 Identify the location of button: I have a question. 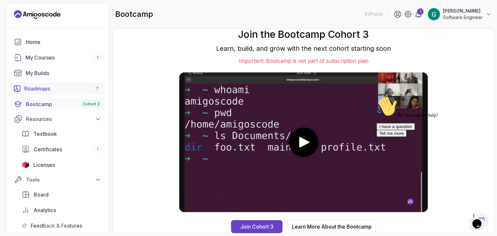
(22, 33).